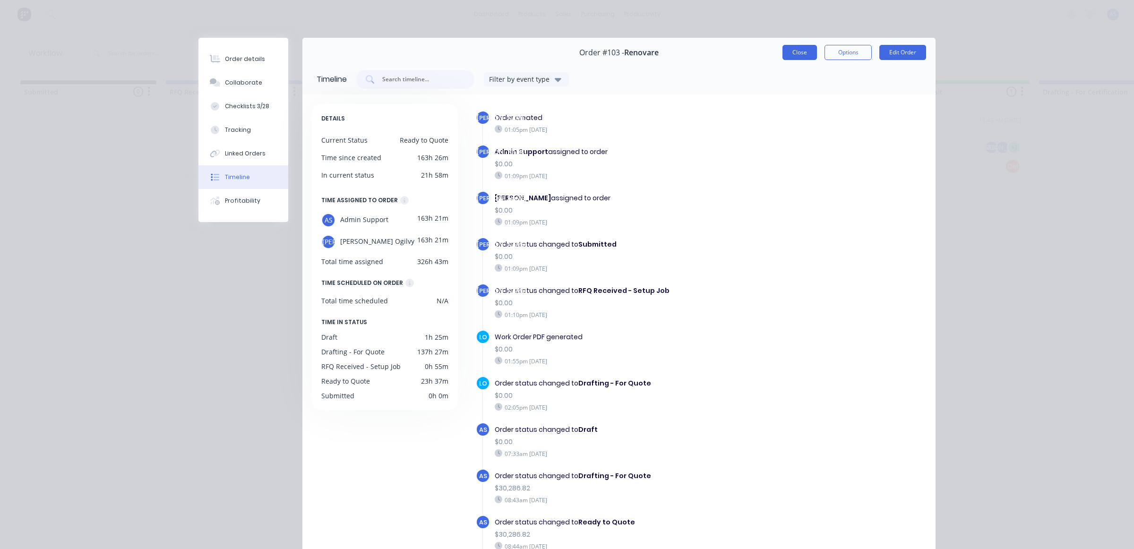  What do you see at coordinates (243, 106) in the screenshot?
I see `button: Checklists 3/28` at bounding box center [243, 106].